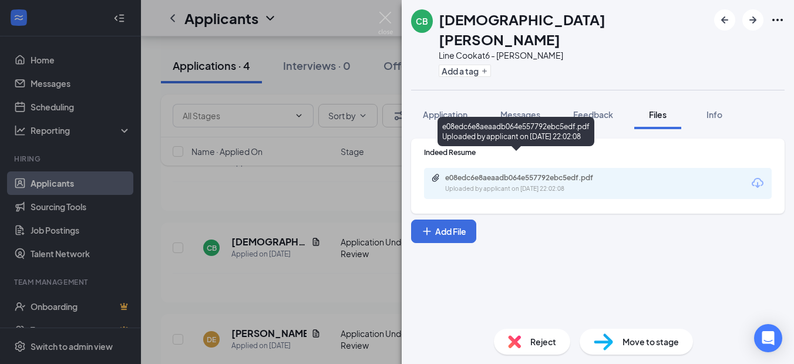 The height and width of the screenshot is (364, 794). I want to click on button: ArrowRight, so click(753, 20).